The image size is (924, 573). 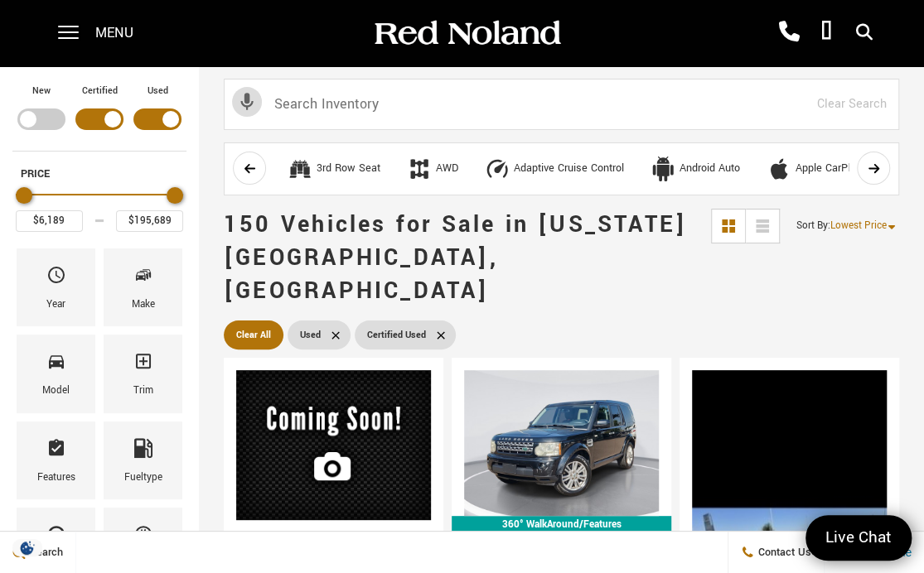 I want to click on div: Model, so click(x=56, y=391).